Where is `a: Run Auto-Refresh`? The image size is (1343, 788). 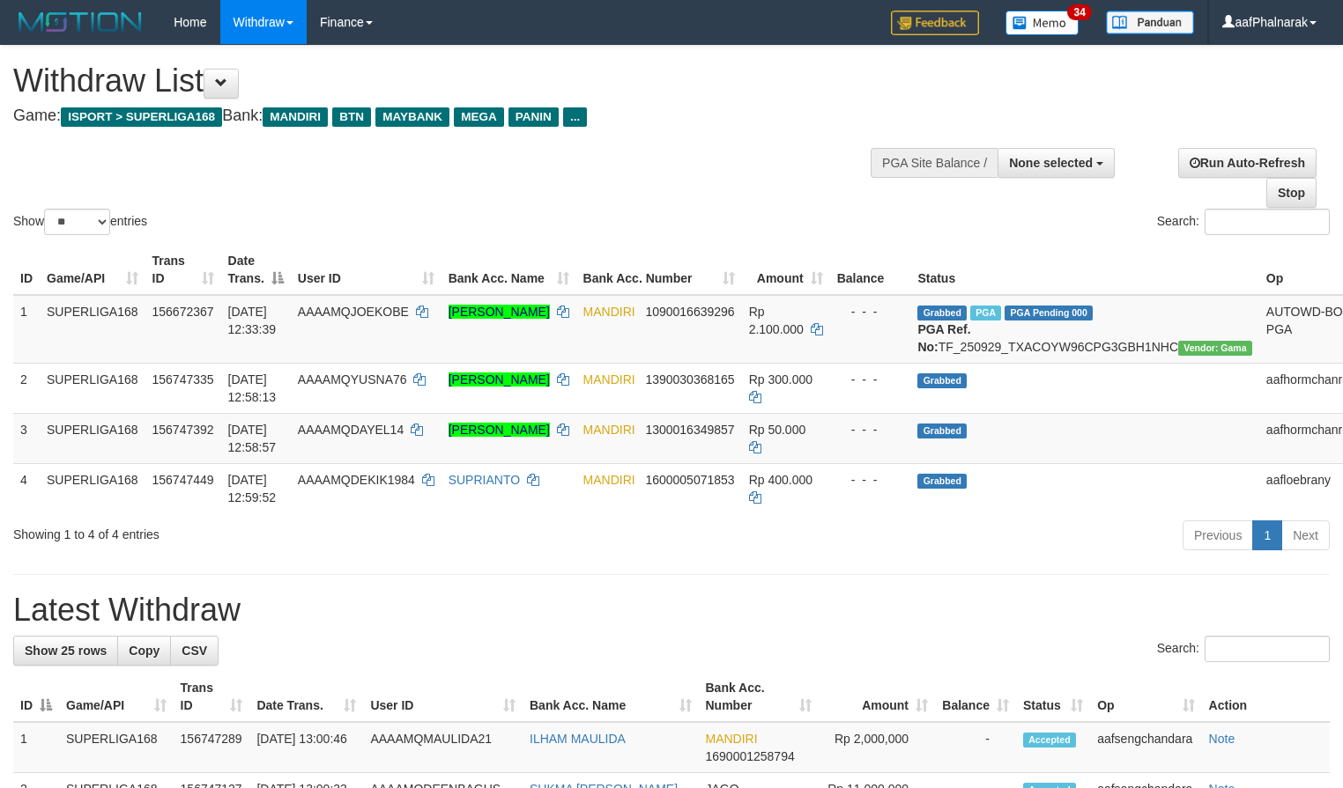 a: Run Auto-Refresh is located at coordinates (1246, 163).